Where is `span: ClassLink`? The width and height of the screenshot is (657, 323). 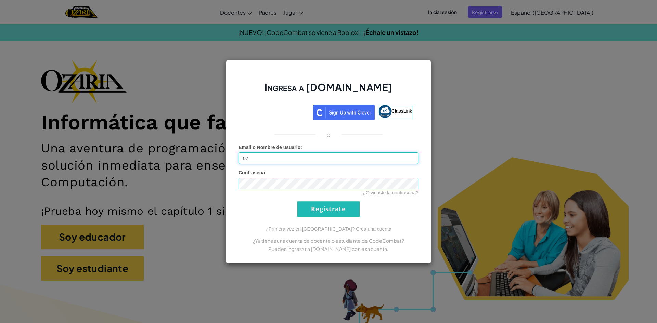 span: ClassLink is located at coordinates (401, 111).